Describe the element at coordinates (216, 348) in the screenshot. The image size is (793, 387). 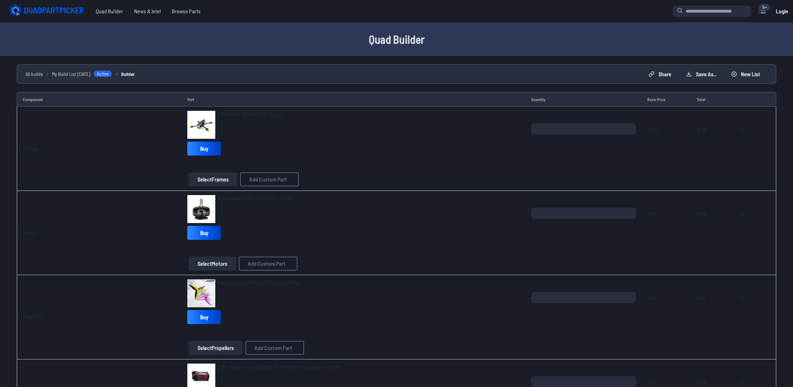
I see `button: SelectPropellers` at that location.